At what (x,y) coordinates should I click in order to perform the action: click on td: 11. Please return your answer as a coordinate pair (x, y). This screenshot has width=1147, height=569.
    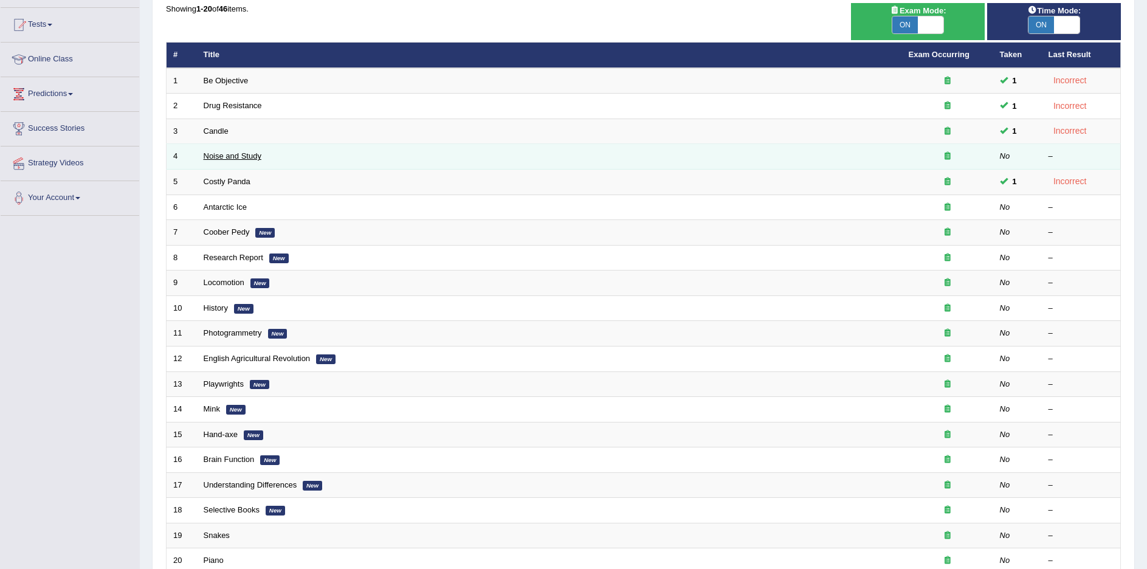
    Looking at the image, I should click on (182, 334).